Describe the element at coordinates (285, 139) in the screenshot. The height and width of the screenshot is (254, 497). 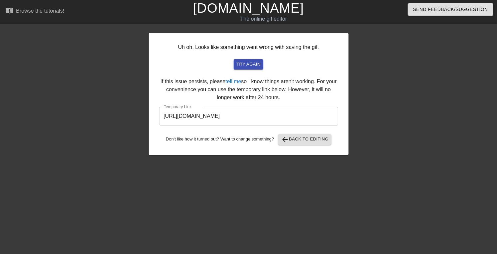
I see `span: arrow_back` at that location.